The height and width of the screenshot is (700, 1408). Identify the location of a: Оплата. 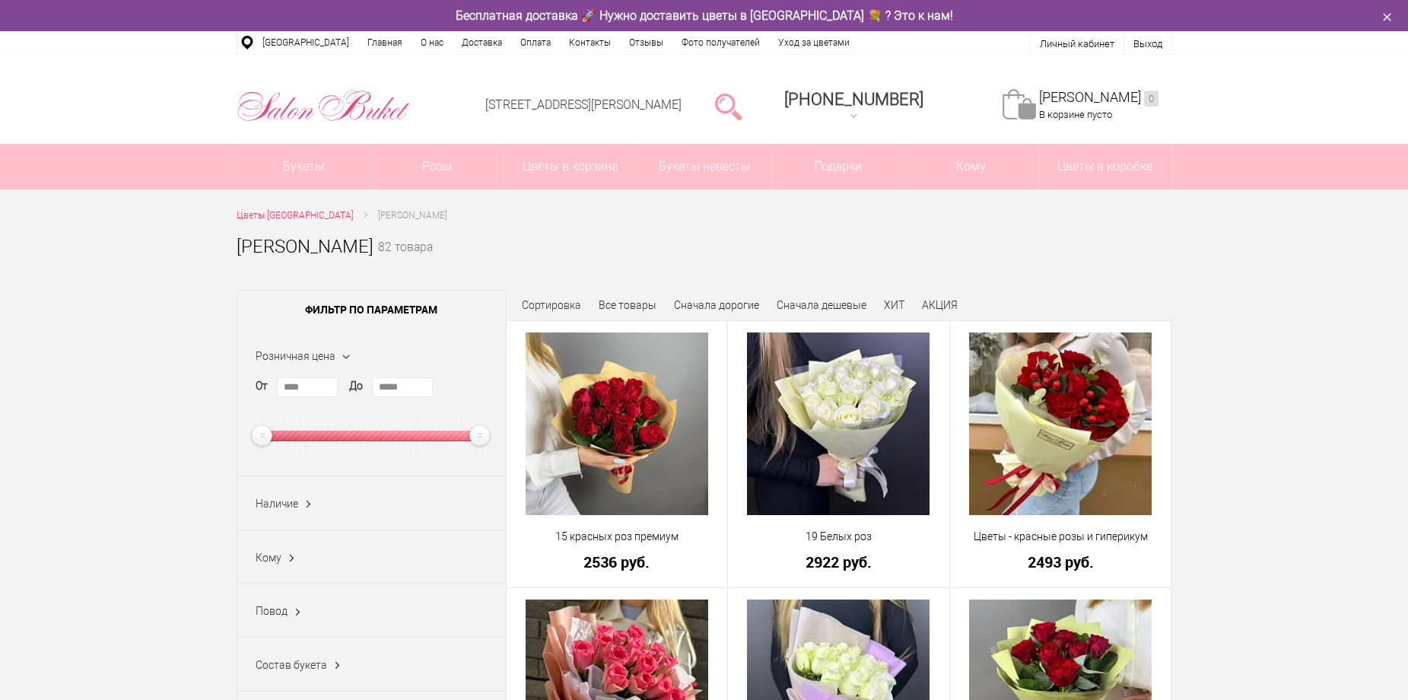
(535, 43).